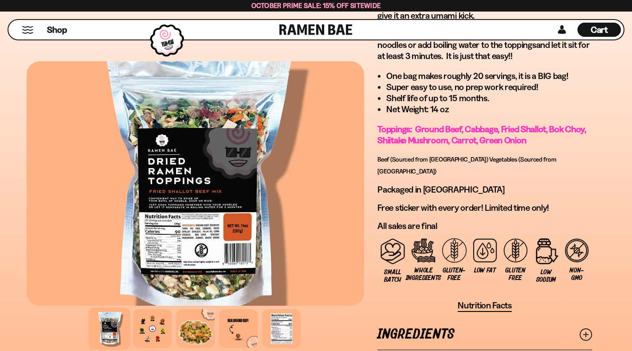  Describe the element at coordinates (484, 334) in the screenshot. I see `a: Ingredients` at that location.